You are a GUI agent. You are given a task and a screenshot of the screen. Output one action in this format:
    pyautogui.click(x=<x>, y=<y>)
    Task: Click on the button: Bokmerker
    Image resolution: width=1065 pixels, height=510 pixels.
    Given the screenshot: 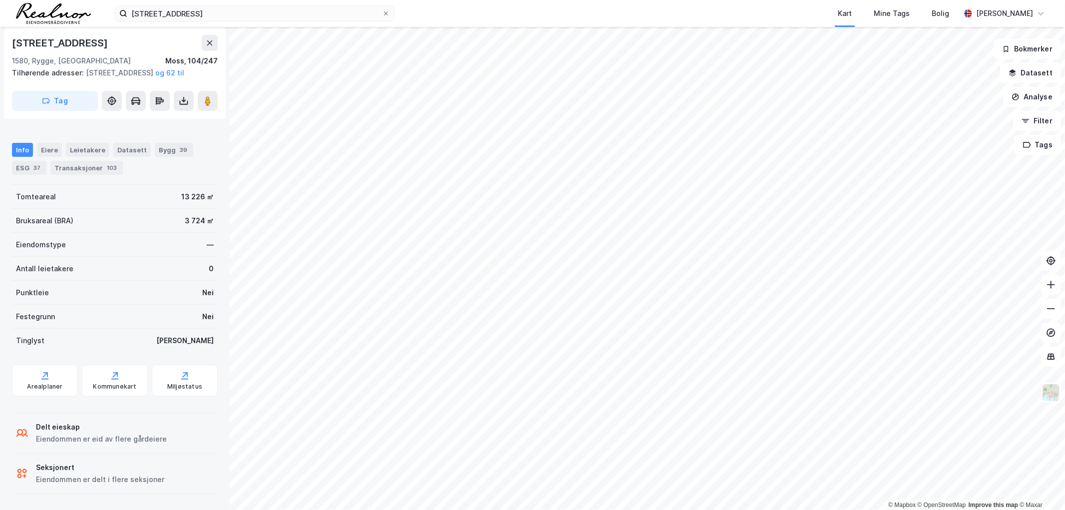 What is the action you would take?
    pyautogui.click(x=1027, y=49)
    